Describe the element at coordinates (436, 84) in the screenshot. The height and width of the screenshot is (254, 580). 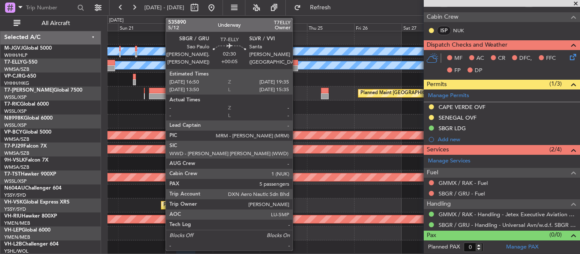
I see `span: Permits` at that location.